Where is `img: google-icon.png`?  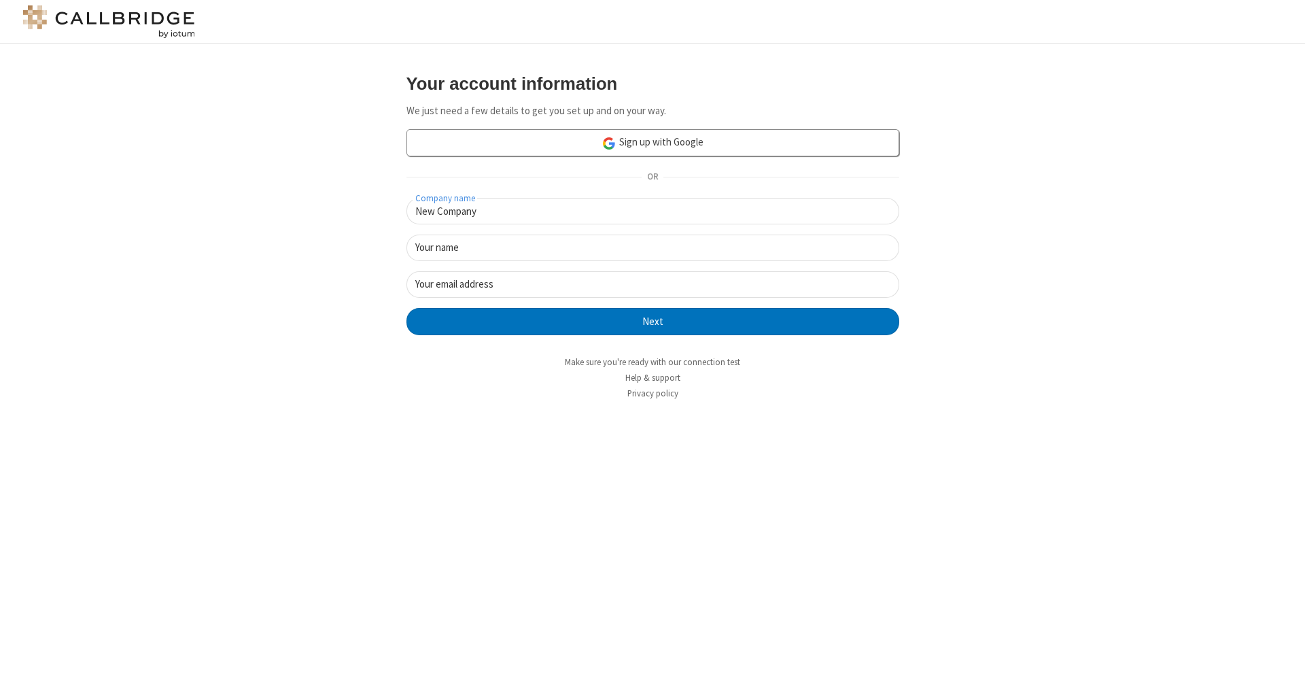 img: google-icon.png is located at coordinates (609, 143).